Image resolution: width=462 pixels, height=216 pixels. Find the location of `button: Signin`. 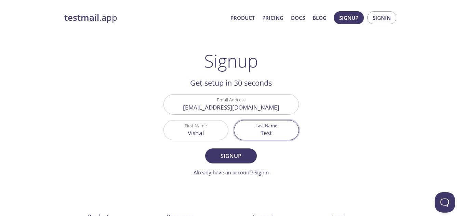

button: Signin is located at coordinates (381, 18).